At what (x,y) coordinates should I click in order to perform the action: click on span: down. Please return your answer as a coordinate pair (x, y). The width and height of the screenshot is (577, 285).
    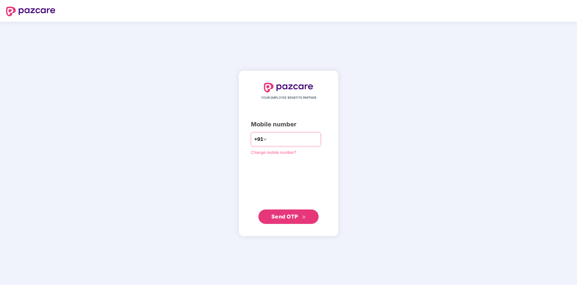
    Looking at the image, I should click on (265, 139).